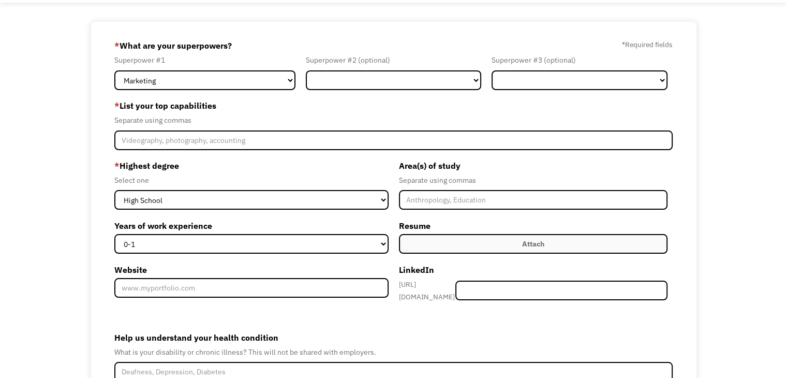 This screenshot has width=787, height=378. What do you see at coordinates (533, 270) in the screenshot?
I see `label: LinkedIn` at bounding box center [533, 270].